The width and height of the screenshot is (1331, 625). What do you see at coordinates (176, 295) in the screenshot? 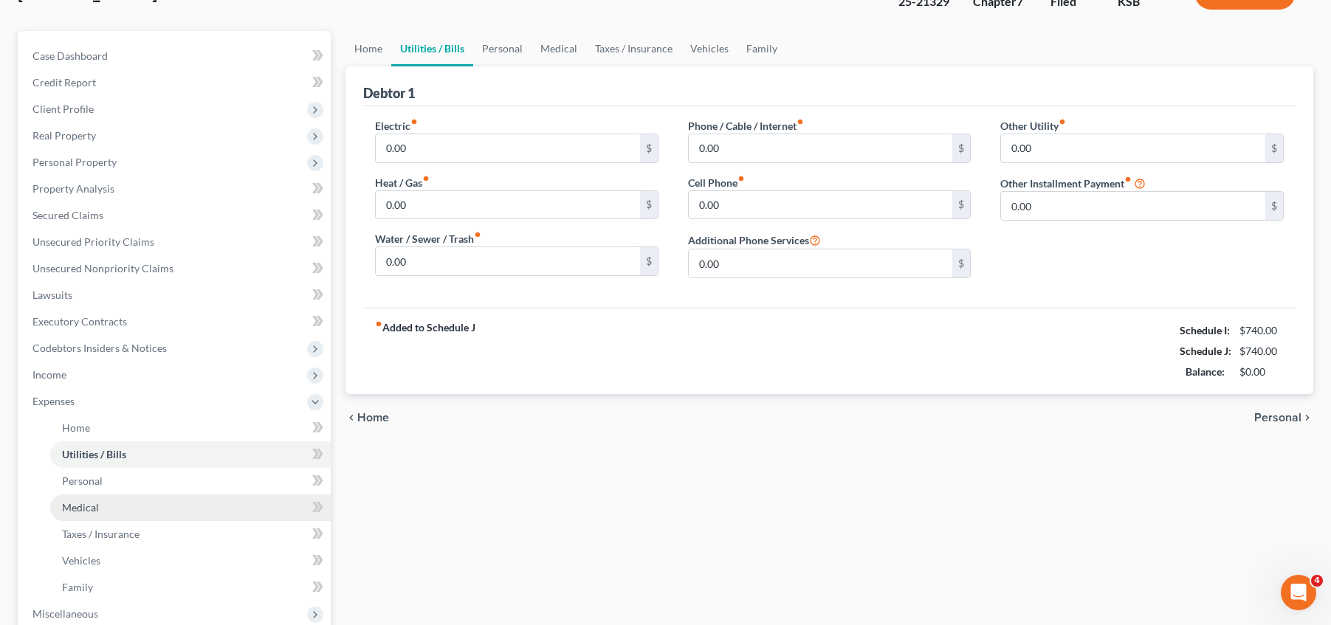
I see `a: Lawsuits` at bounding box center [176, 295].